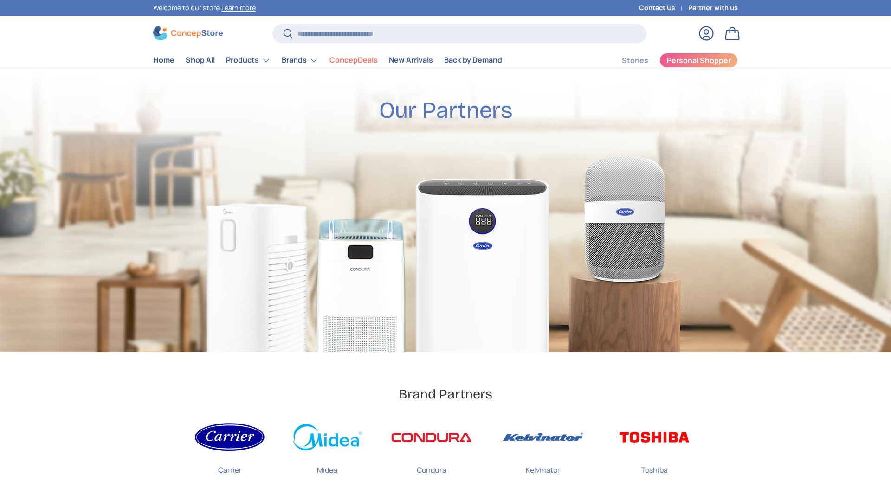  I want to click on a: Back by Demand, so click(473, 60).